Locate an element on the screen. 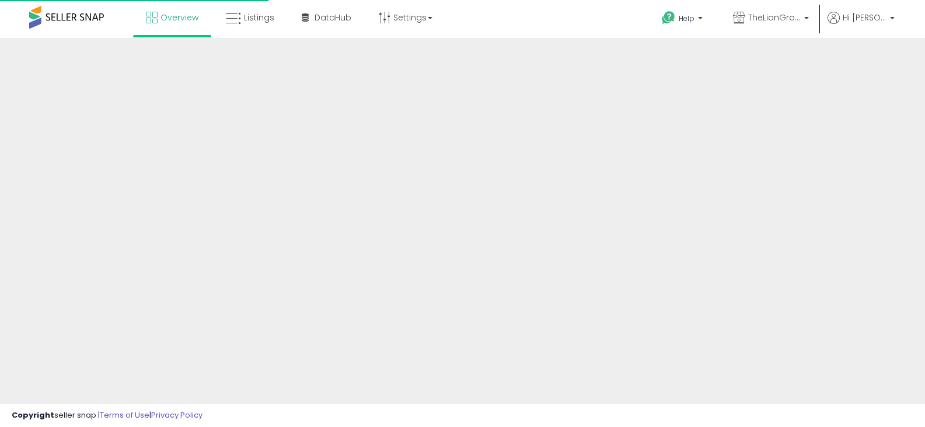 This screenshot has width=925, height=427. span: TheLionGroup US is located at coordinates (774, 18).